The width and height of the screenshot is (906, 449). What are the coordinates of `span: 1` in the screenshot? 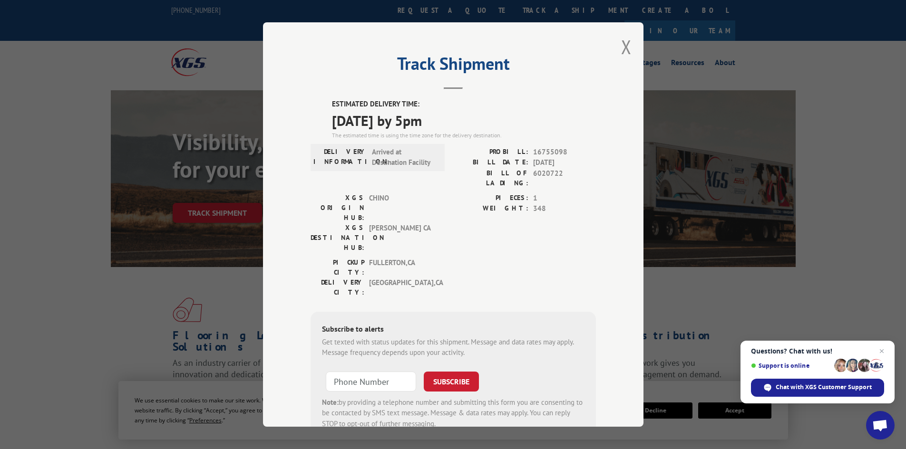 It's located at (564, 198).